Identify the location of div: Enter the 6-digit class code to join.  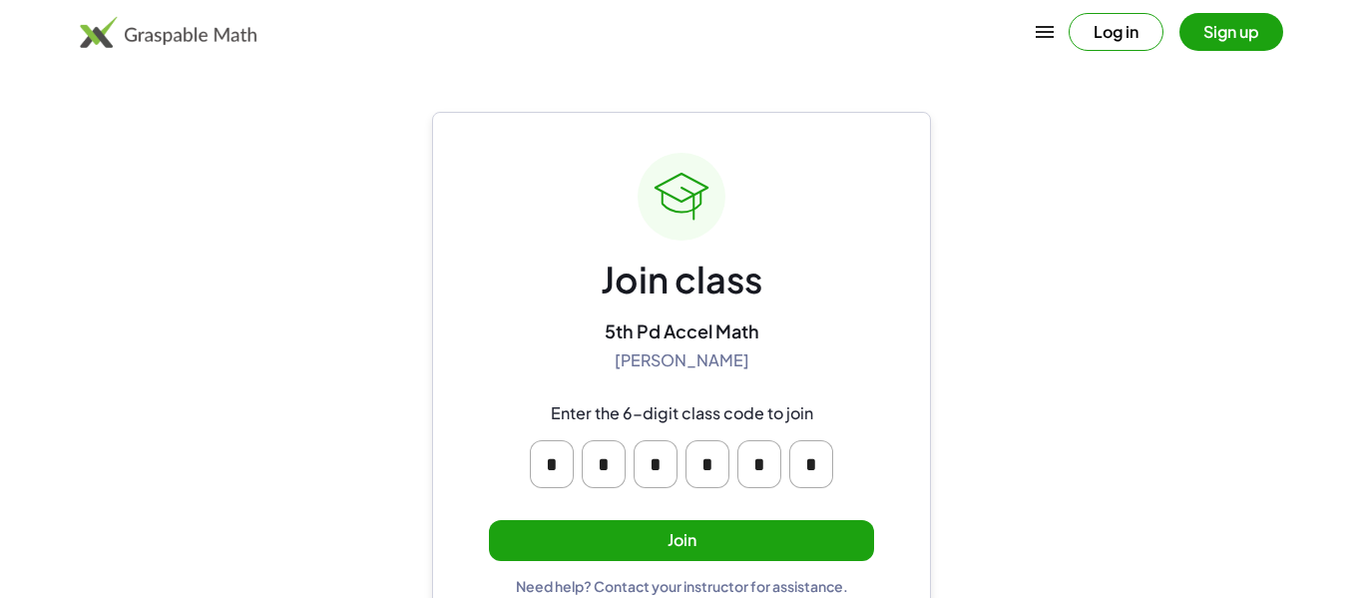
(682, 413).